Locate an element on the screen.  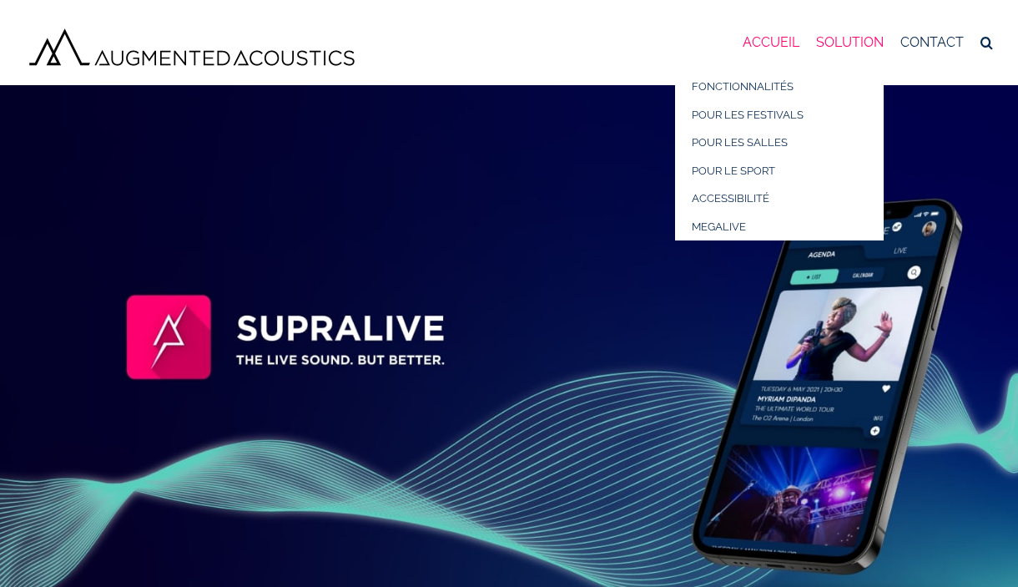
a: MEGALIVE is located at coordinates (779, 227).